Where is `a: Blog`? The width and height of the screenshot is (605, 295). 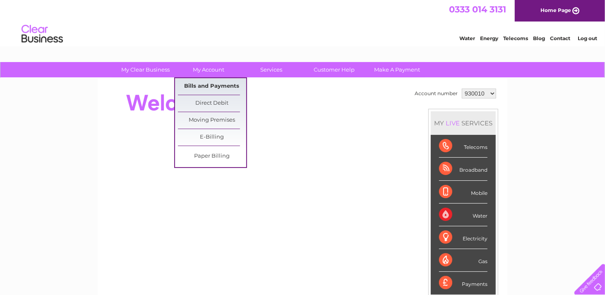 a: Blog is located at coordinates (539, 38).